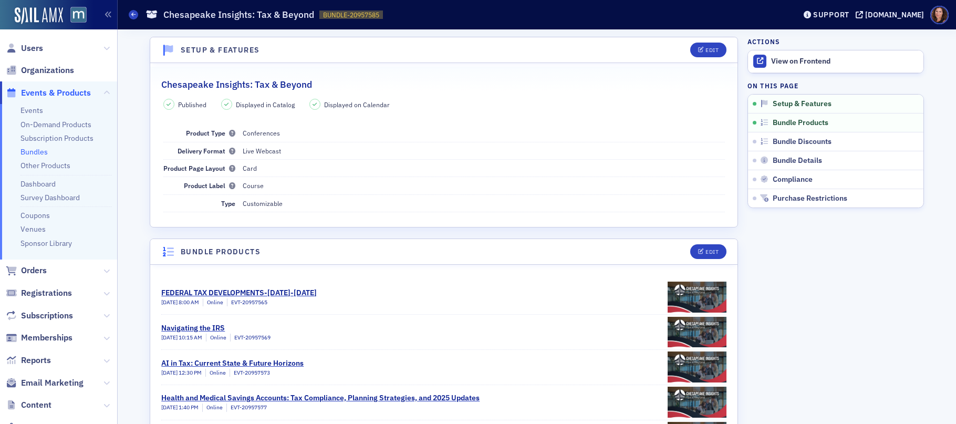 The height and width of the screenshot is (424, 956). Describe the element at coordinates (250, 373) in the screenshot. I see `div: EVT-20957573` at that location.